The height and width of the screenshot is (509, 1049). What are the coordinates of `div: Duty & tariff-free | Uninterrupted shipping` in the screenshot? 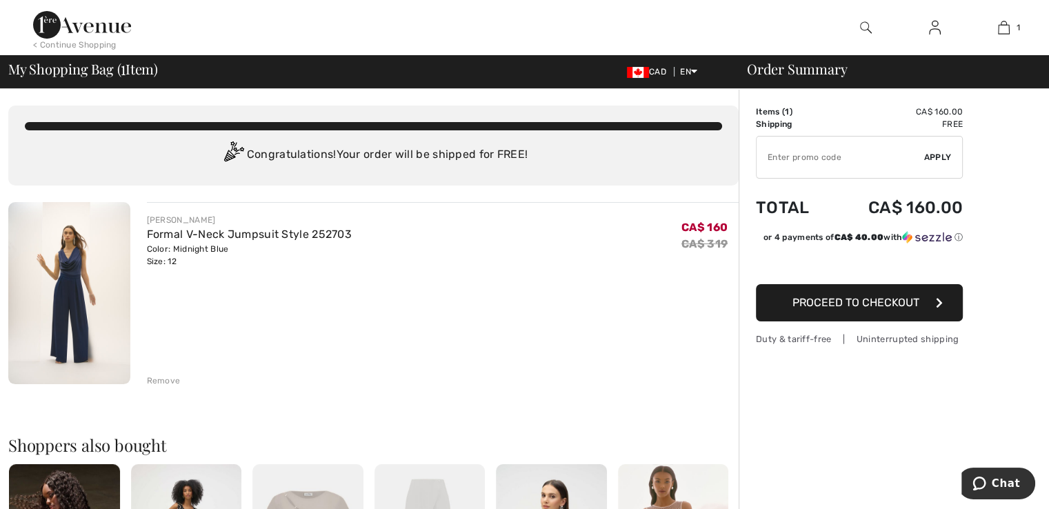 It's located at (859, 339).